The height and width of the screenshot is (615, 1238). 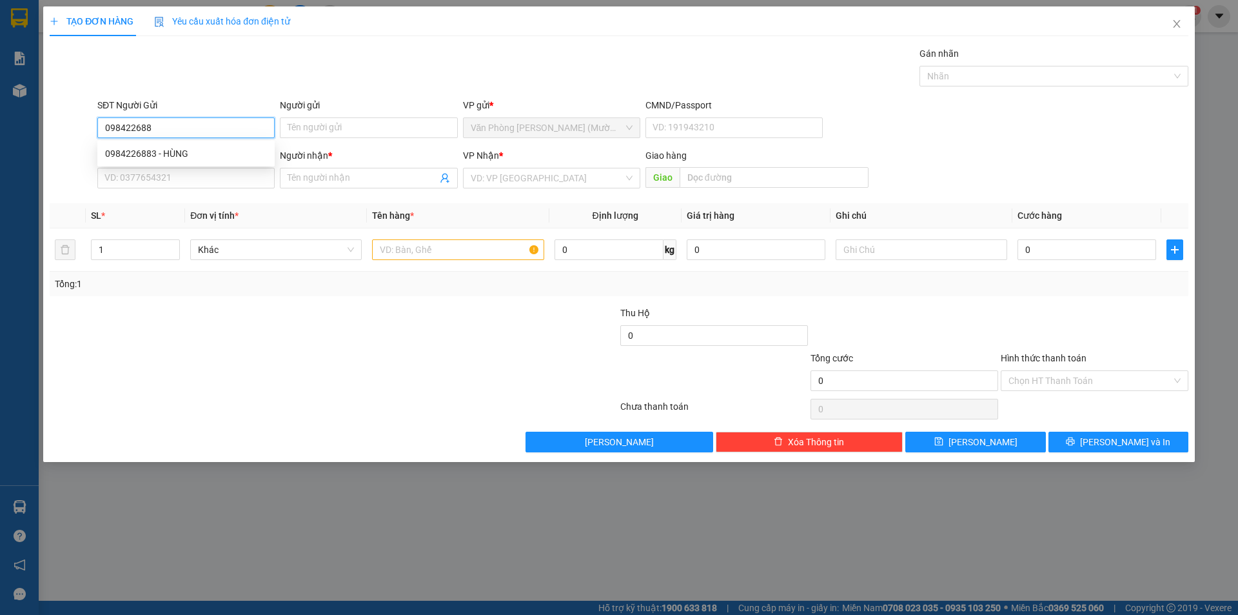 I want to click on div: SĐT Người Gửi, so click(x=186, y=105).